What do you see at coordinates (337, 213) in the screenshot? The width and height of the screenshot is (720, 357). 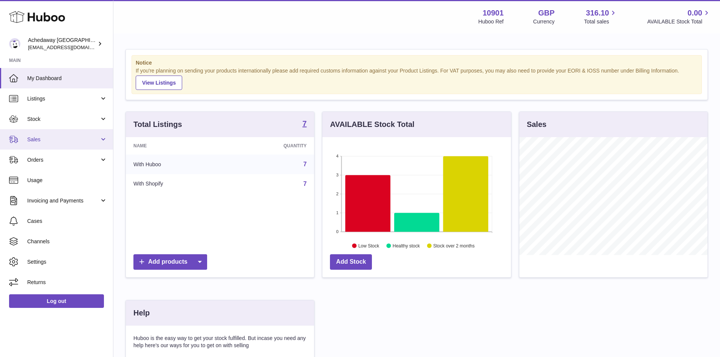 I see `text: 1` at bounding box center [337, 213].